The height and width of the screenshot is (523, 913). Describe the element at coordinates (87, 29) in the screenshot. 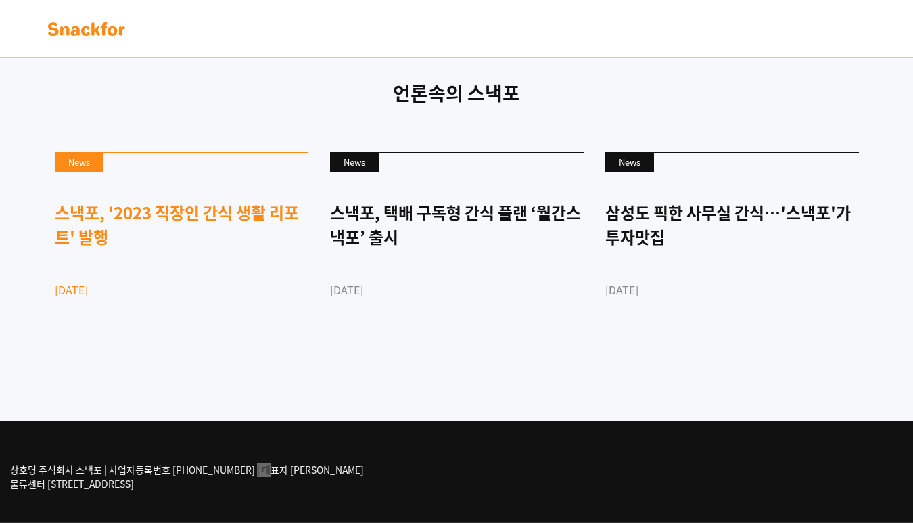

I see `img: background-main-color.svg` at that location.